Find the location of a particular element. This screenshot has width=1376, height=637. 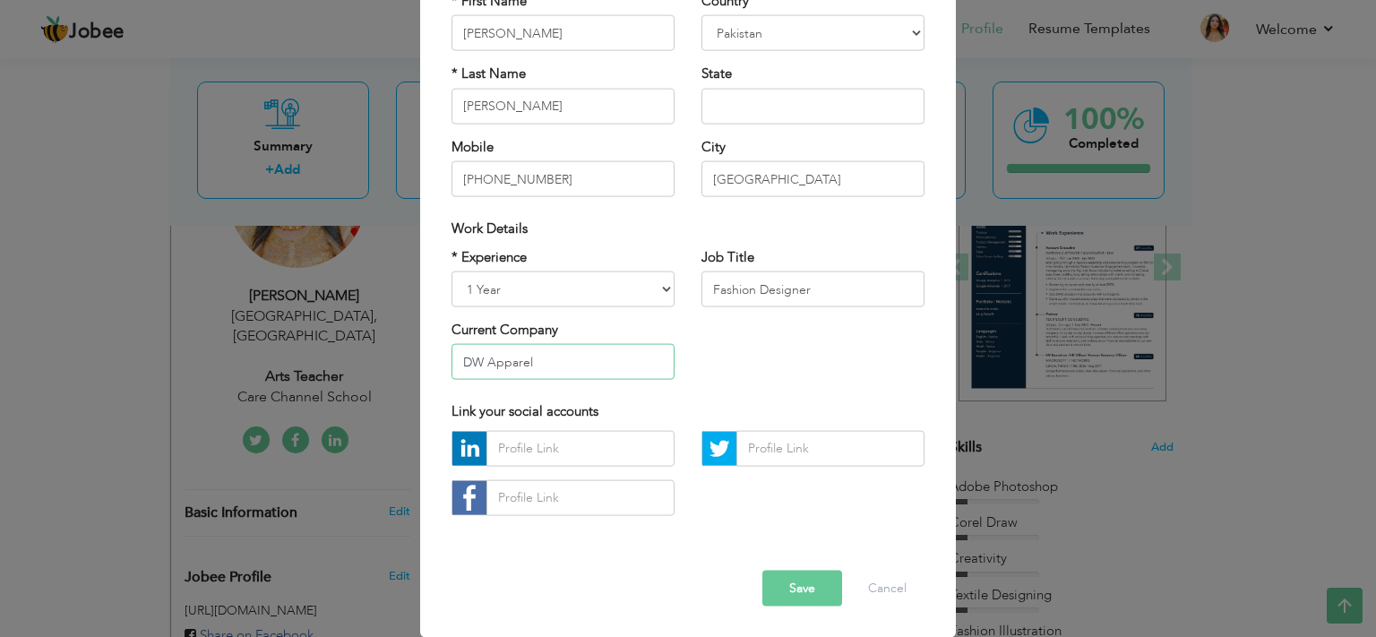

span: Work Details is located at coordinates (489, 228).